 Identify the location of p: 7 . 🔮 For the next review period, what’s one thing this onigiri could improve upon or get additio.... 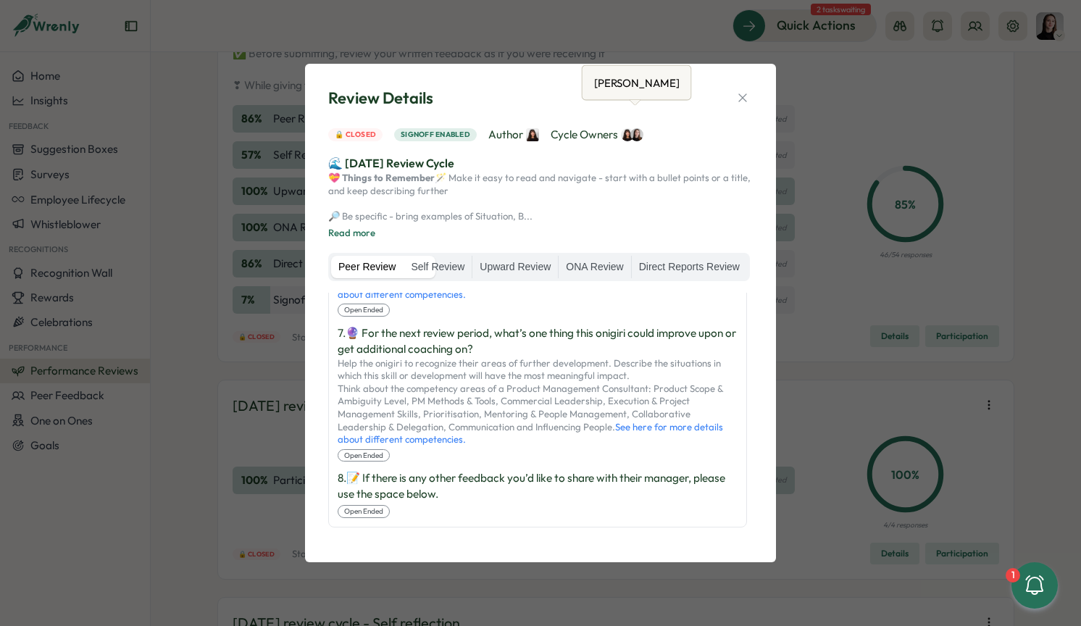
(538, 341).